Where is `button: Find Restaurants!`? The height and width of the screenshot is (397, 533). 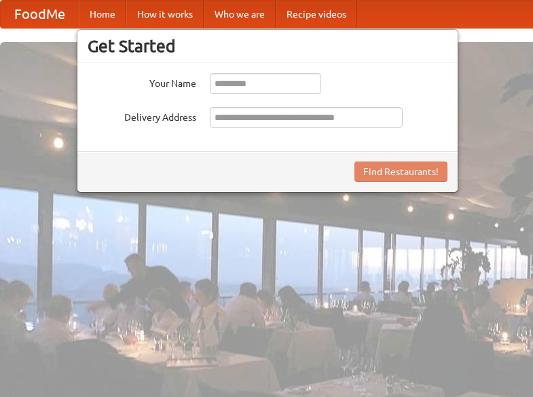 button: Find Restaurants! is located at coordinates (401, 172).